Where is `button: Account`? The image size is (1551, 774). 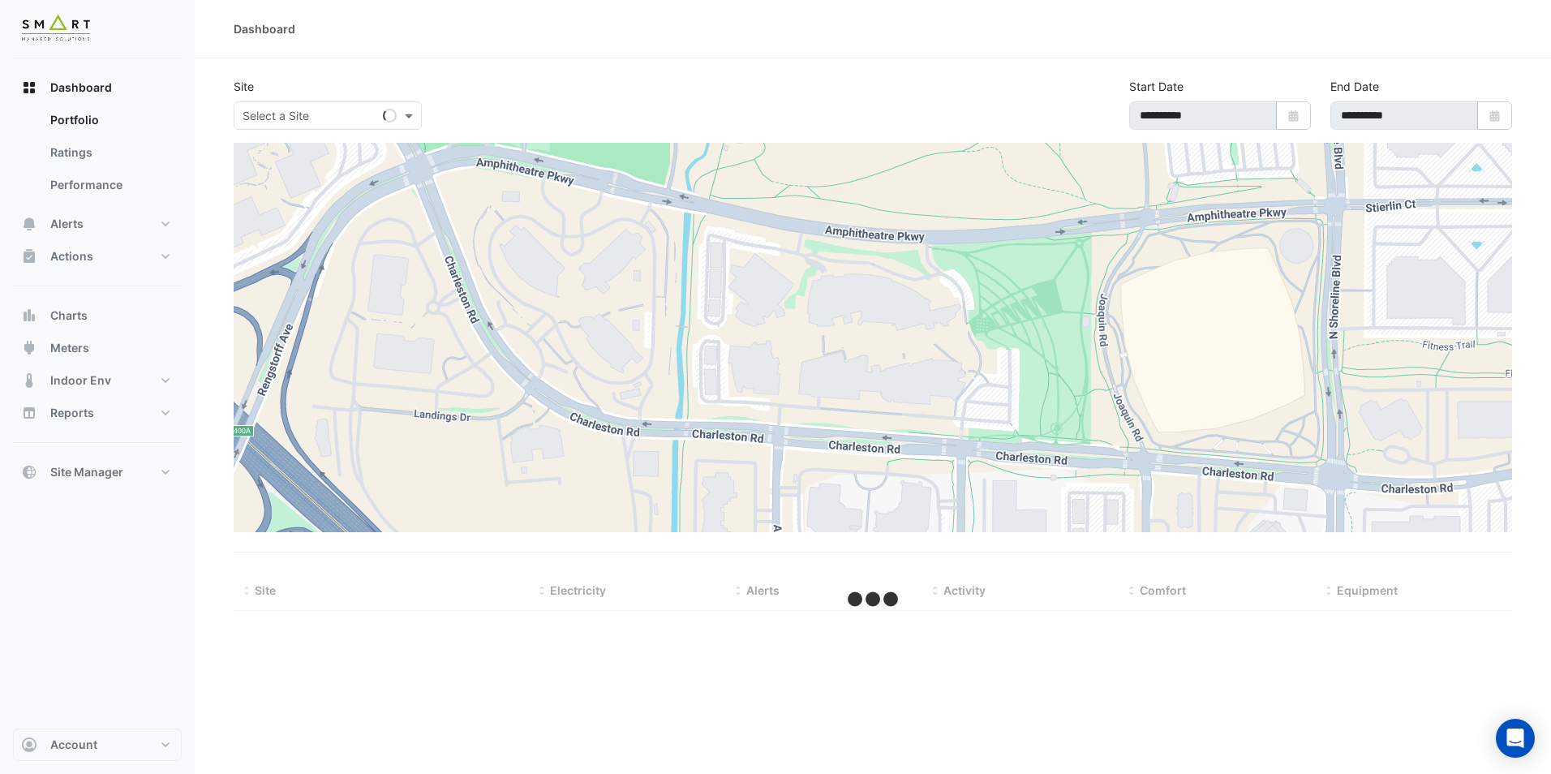
button: Account is located at coordinates (97, 744).